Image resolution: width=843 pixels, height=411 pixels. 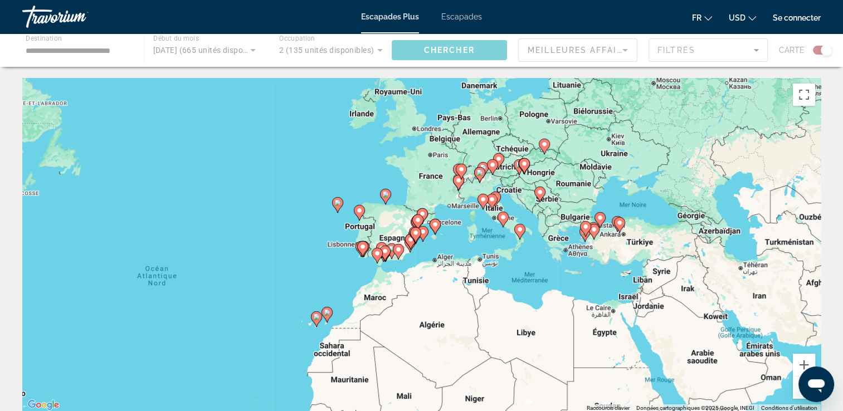 I want to click on a: Travorium, so click(x=78, y=17).